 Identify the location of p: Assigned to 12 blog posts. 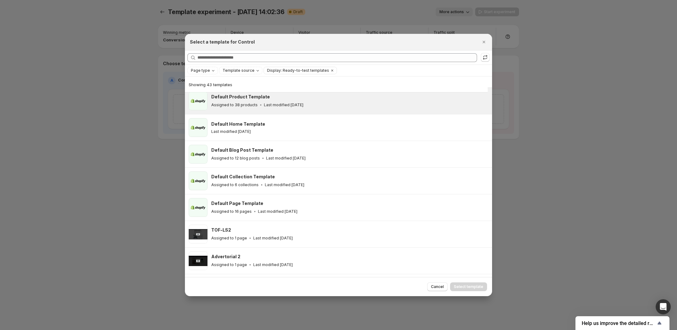
(236, 158).